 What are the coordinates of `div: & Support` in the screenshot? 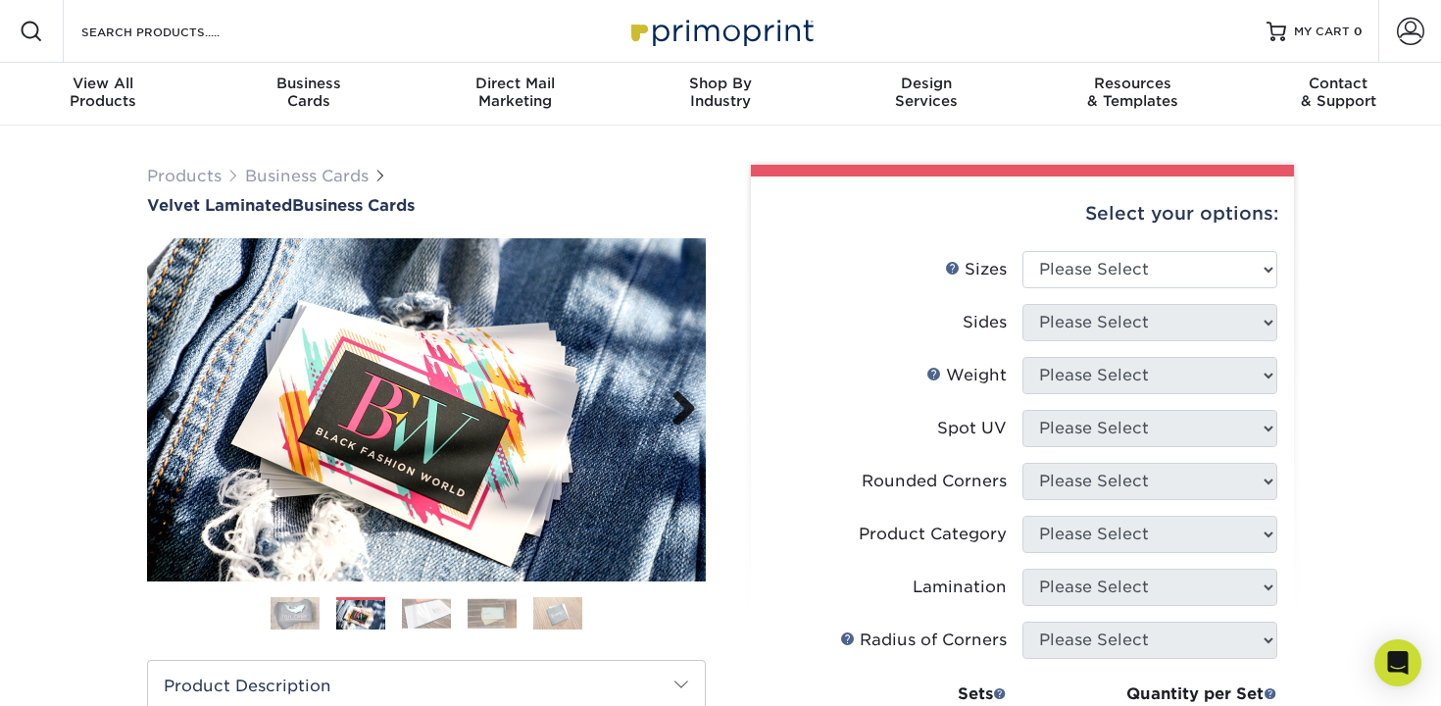 It's located at (1338, 92).